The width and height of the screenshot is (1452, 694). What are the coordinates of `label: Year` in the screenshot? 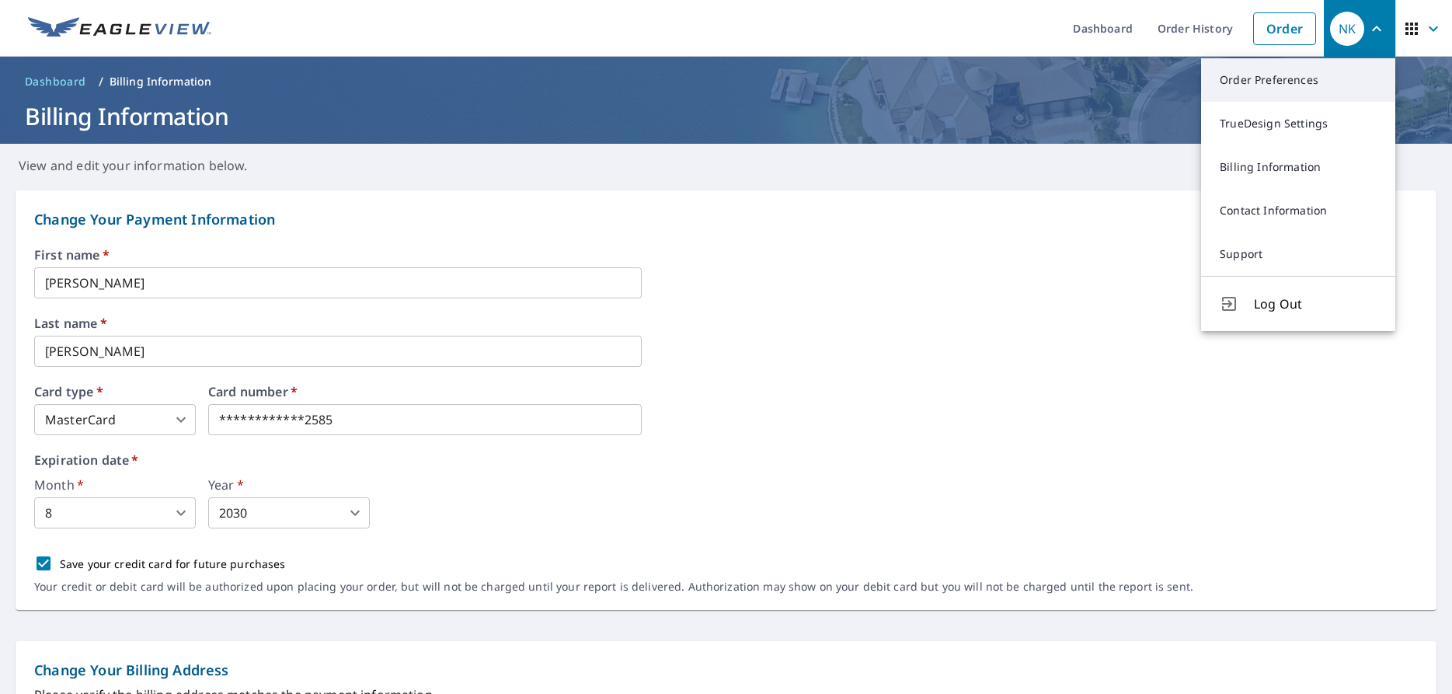 It's located at (289, 485).